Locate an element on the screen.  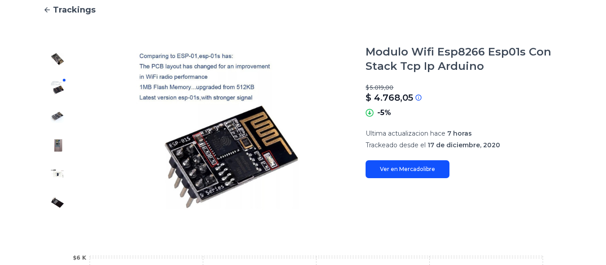
p: $ 4.768,05 is located at coordinates (389, 98).